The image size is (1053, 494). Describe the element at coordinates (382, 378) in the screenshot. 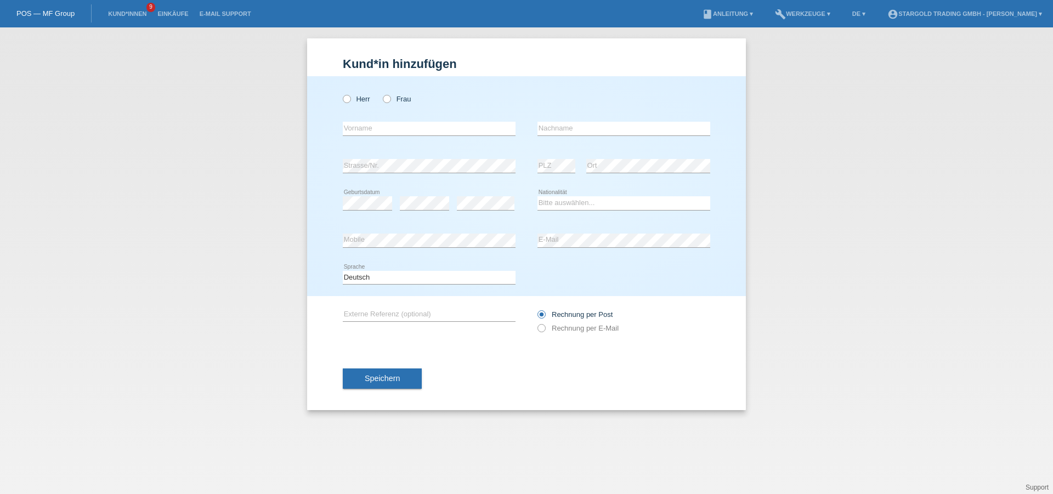

I see `span: Speichern` at that location.